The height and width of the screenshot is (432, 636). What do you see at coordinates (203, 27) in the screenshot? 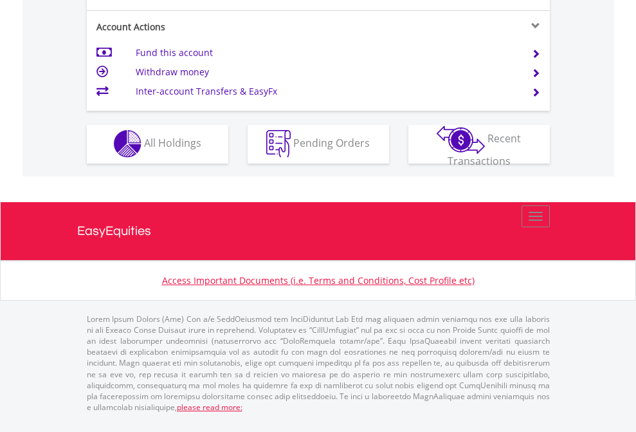
I see `div: Account Actions` at bounding box center [203, 27].